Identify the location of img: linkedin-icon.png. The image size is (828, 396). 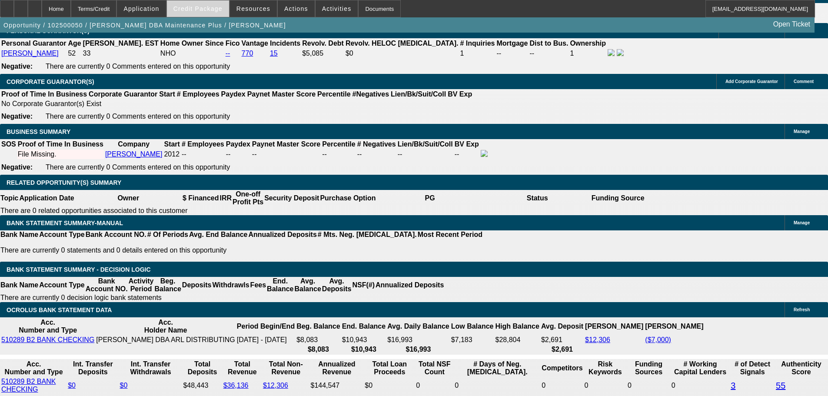
(621, 53).